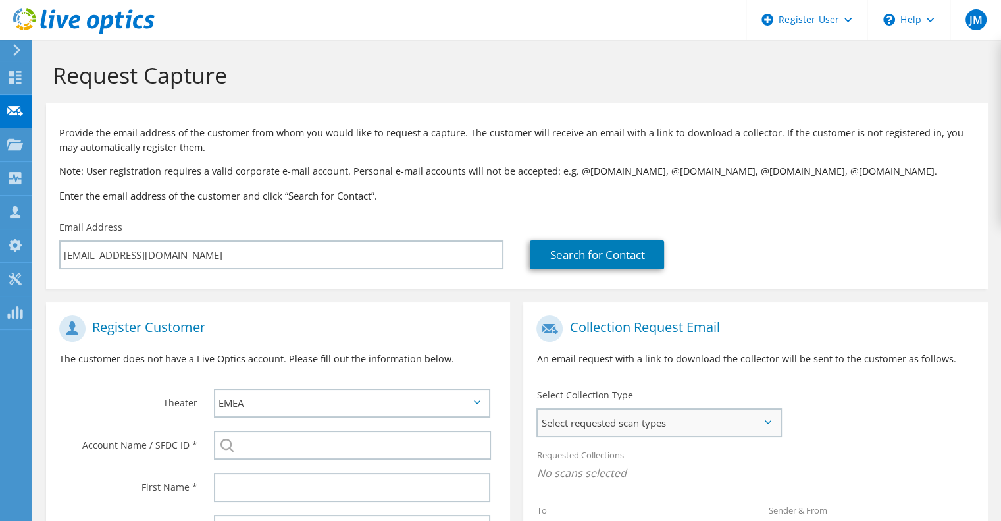 The width and height of the screenshot is (1001, 521). What do you see at coordinates (889, 20) in the screenshot?
I see `svg: \n` at bounding box center [889, 20].